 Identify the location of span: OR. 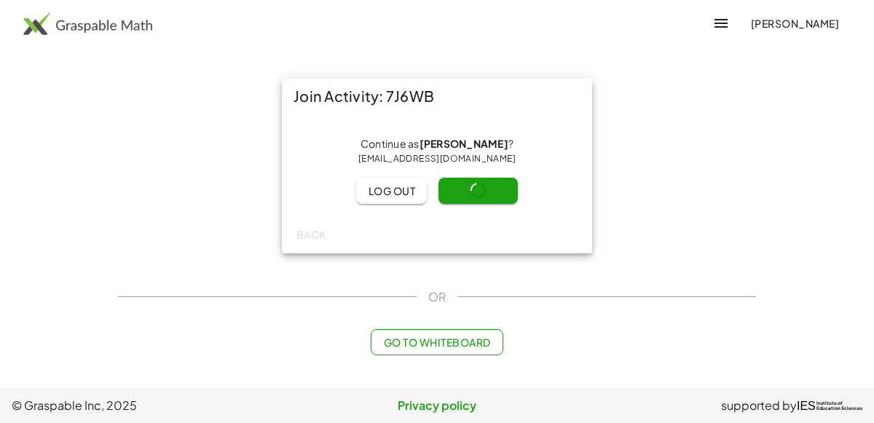
(437, 297).